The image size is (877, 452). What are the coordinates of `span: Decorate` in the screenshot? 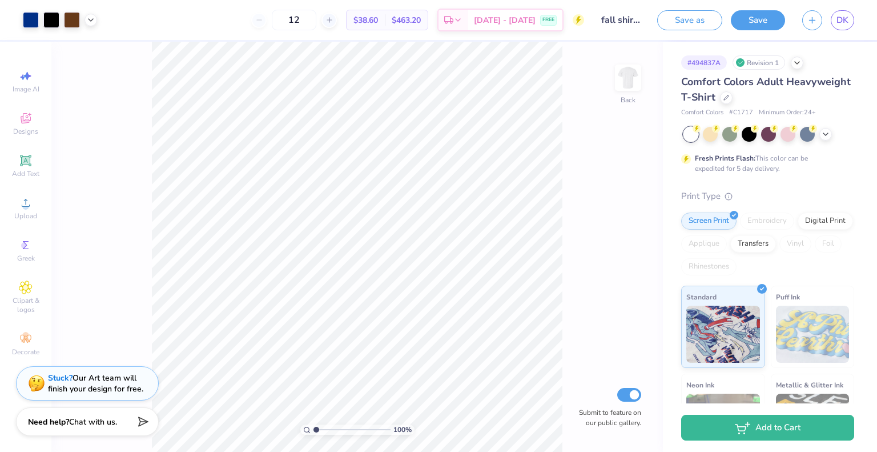 It's located at (26, 352).